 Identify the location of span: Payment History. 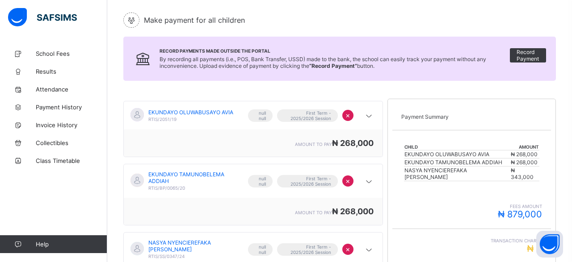
(72, 107).